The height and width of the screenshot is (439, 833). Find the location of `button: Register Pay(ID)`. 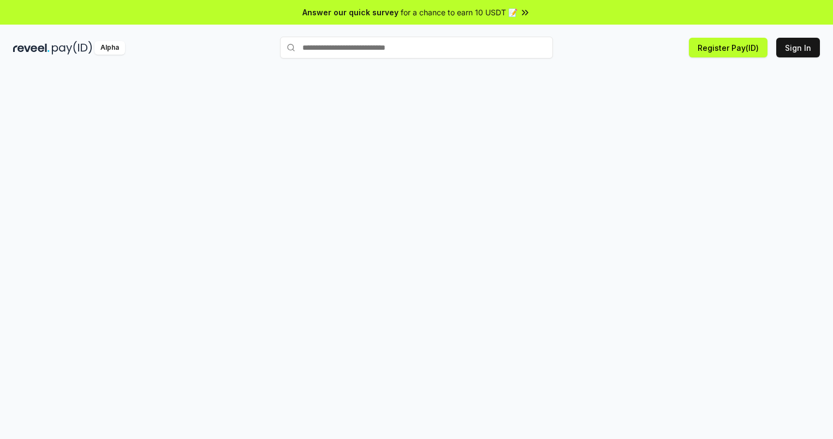

button: Register Pay(ID) is located at coordinates (729, 48).